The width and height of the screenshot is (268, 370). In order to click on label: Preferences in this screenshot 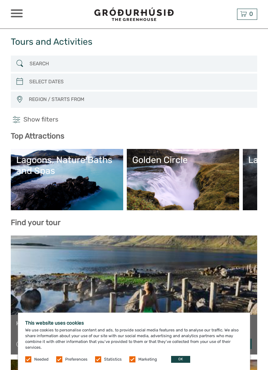, I will do `click(76, 359)`.